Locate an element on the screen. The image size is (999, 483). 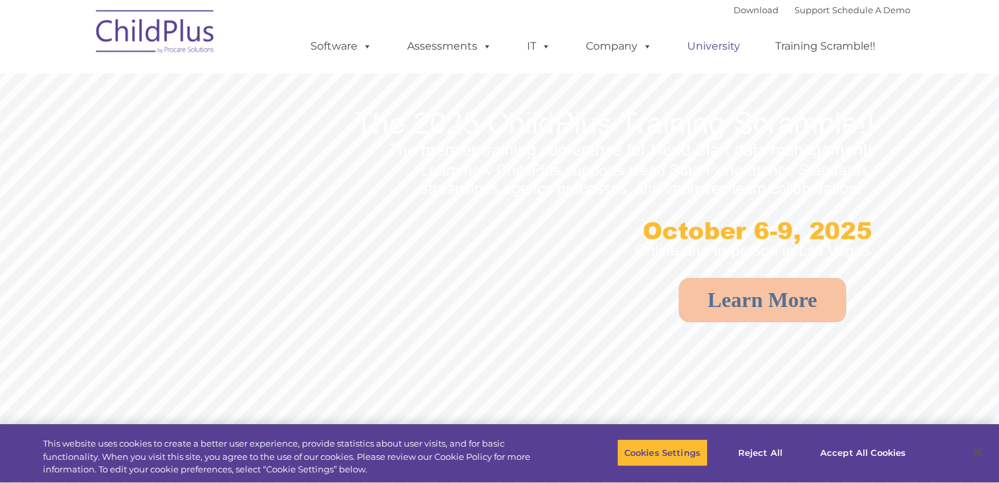
button: Accept All Cookies is located at coordinates (863, 453).